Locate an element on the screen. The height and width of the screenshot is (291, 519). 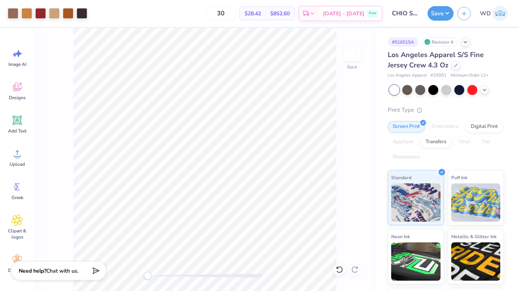
img: Puff Ink is located at coordinates (476, 203).